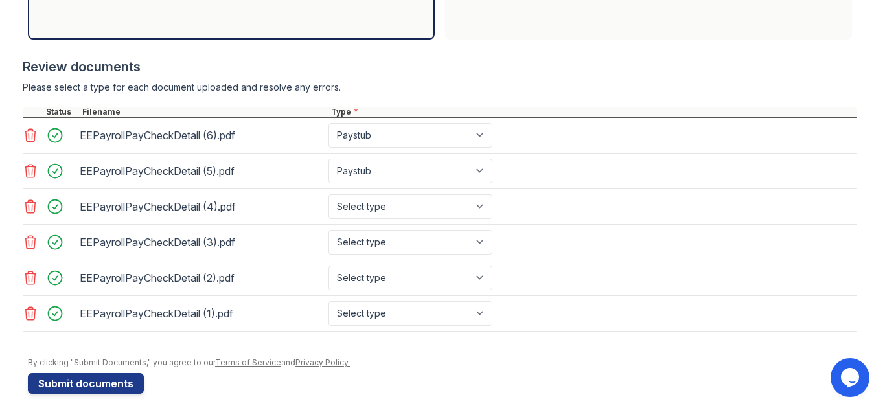 The height and width of the screenshot is (410, 885). What do you see at coordinates (442, 363) in the screenshot?
I see `div: By clicking "Submit Documents," you agree to our and` at bounding box center [442, 363].